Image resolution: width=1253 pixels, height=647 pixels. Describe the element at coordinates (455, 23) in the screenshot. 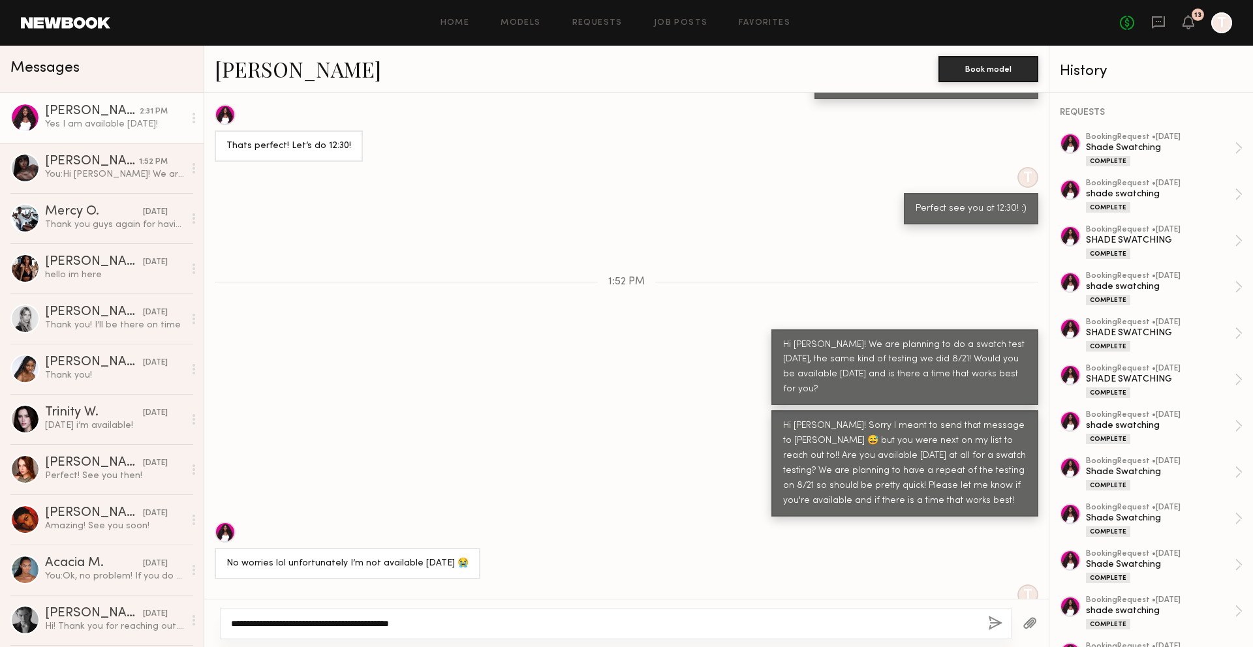

I see `a: Home` at that location.